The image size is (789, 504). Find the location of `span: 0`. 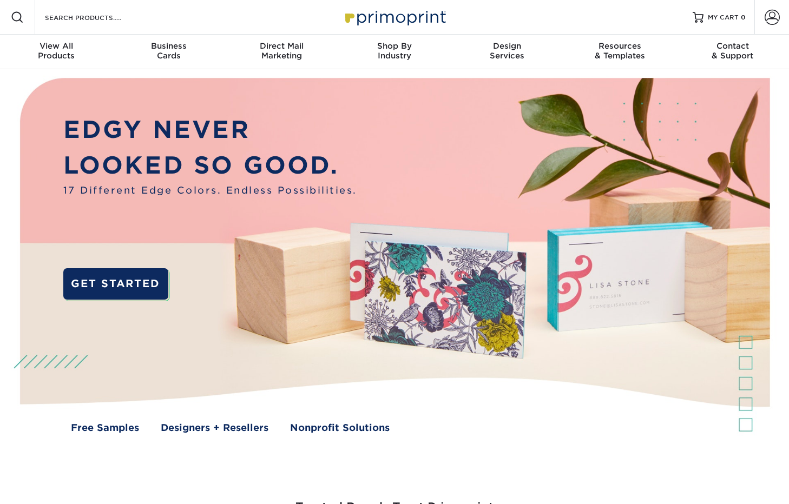

span: 0 is located at coordinates (743, 17).